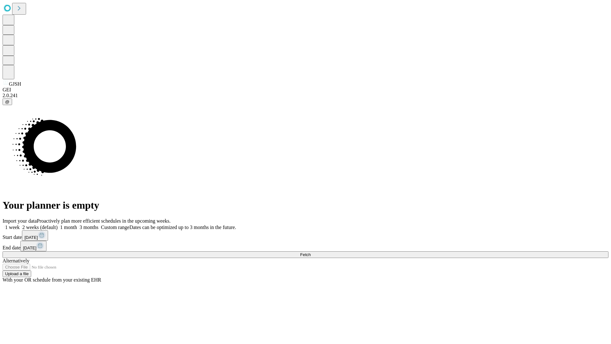 Image resolution: width=611 pixels, height=344 pixels. Describe the element at coordinates (306, 254) in the screenshot. I see `button: Fetch` at that location.